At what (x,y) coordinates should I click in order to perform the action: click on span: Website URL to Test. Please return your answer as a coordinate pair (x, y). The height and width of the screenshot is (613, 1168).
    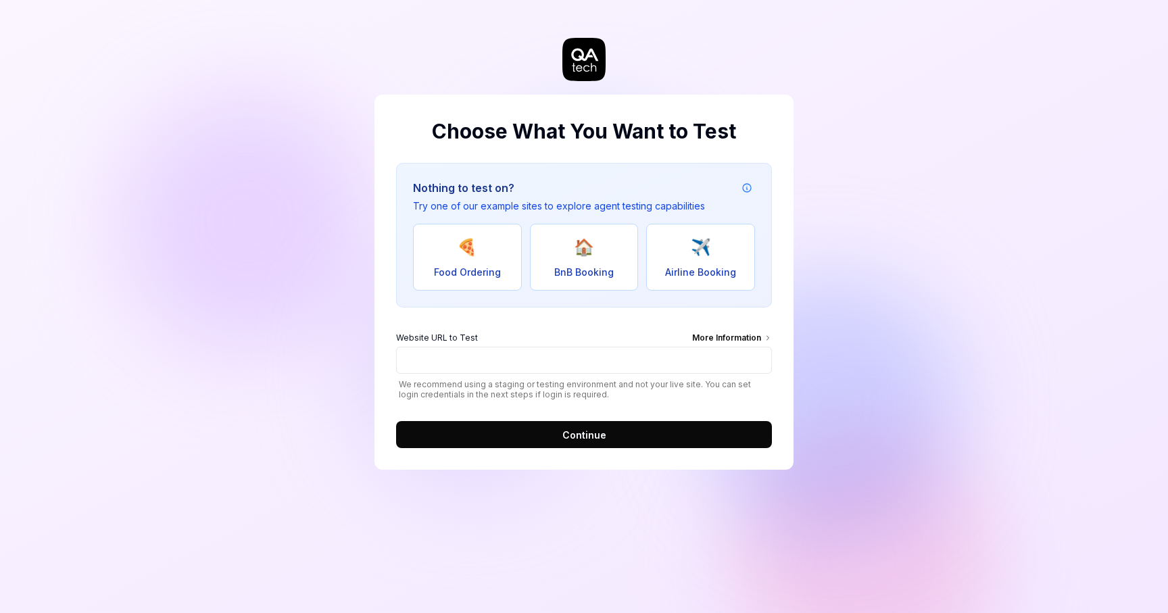
    Looking at the image, I should click on (437, 339).